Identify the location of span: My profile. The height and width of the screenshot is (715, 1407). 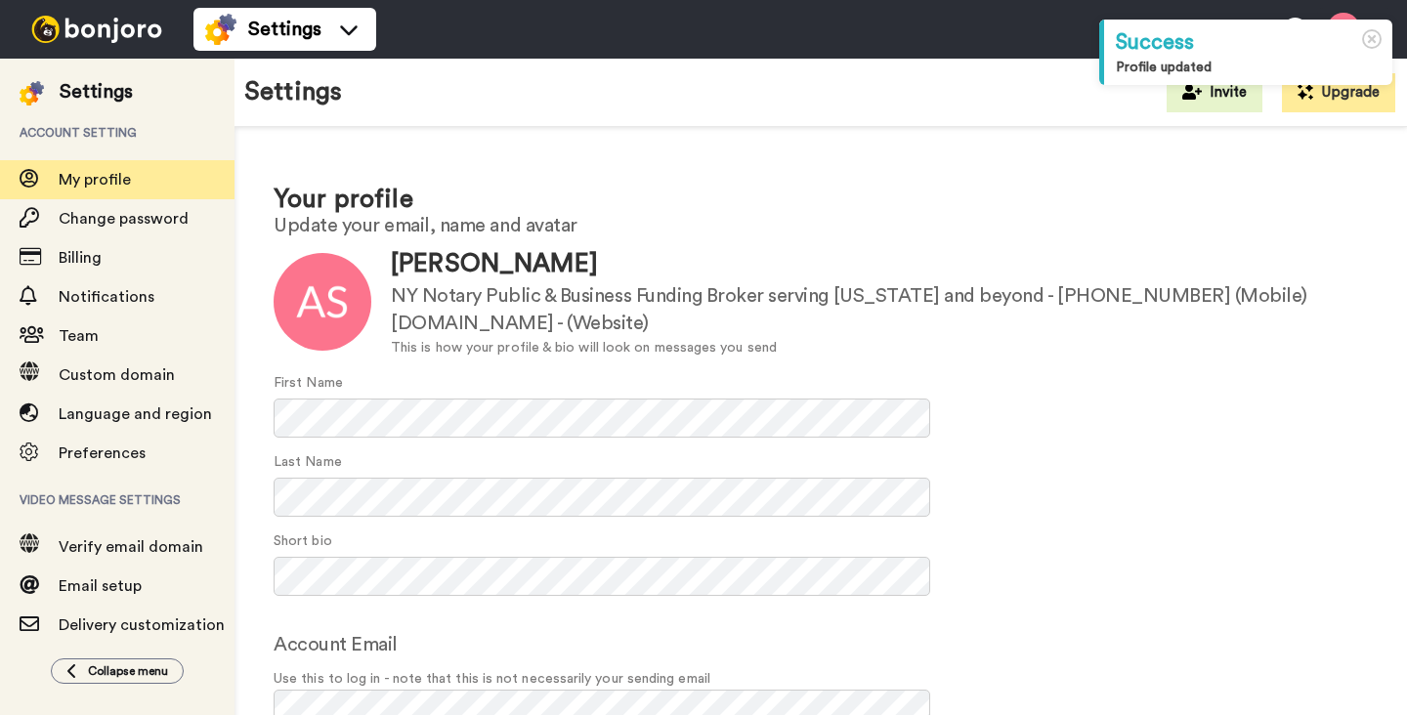
(95, 180).